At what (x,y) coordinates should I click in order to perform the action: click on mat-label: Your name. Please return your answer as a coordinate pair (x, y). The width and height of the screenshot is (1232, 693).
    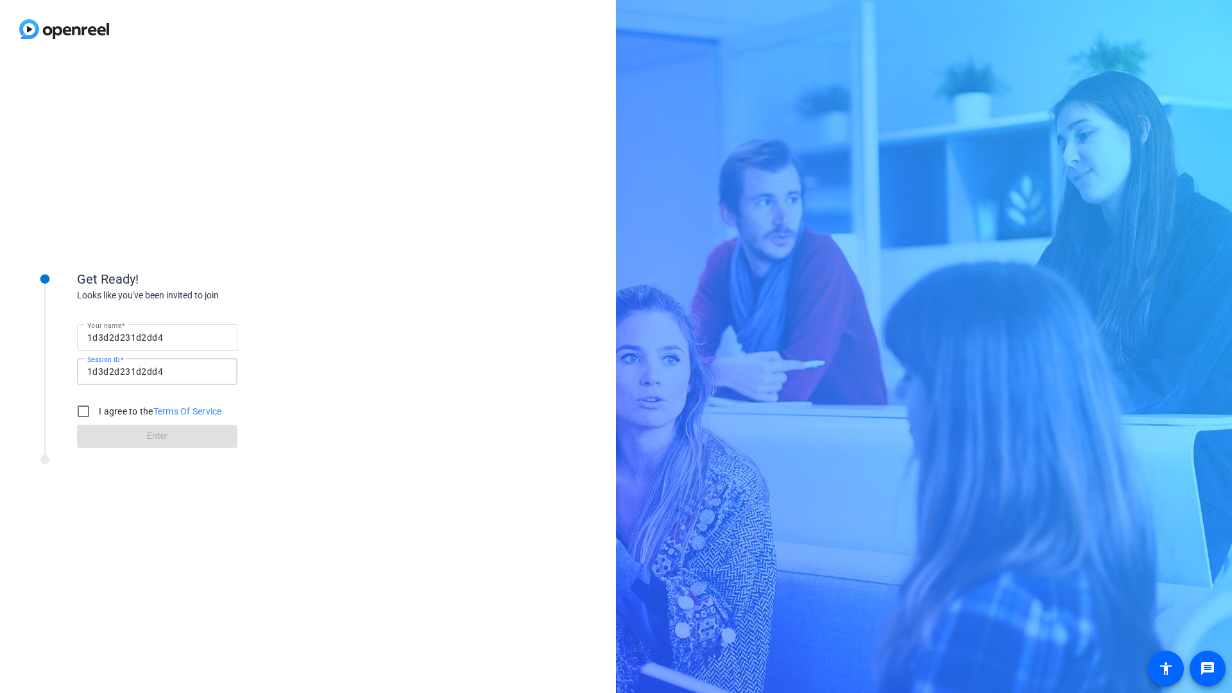
    Looking at the image, I should click on (104, 325).